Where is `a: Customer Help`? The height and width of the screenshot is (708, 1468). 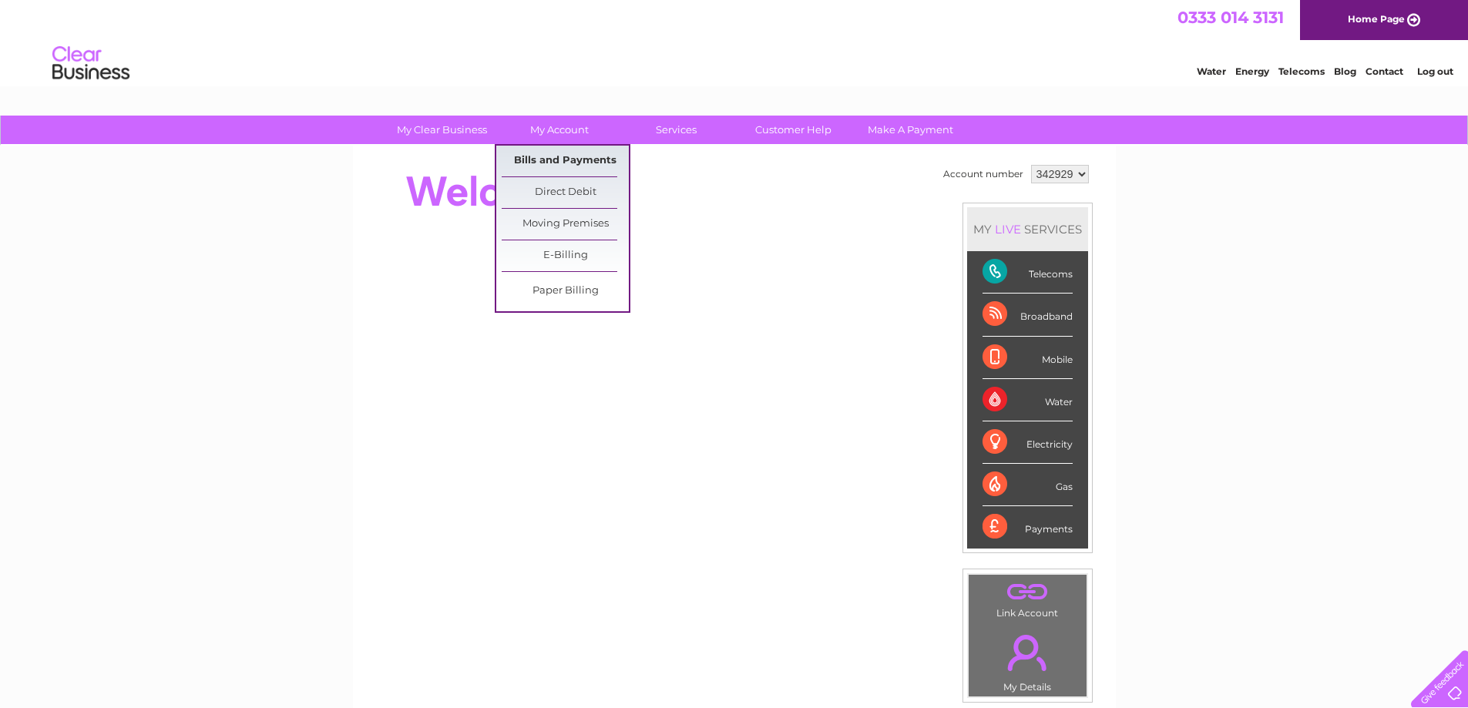 a: Customer Help is located at coordinates (793, 129).